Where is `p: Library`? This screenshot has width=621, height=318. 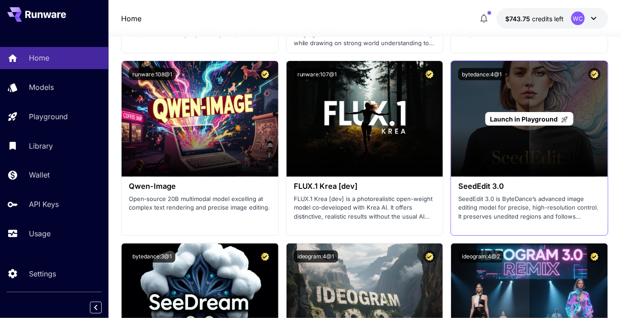
p: Library is located at coordinates (41, 146).